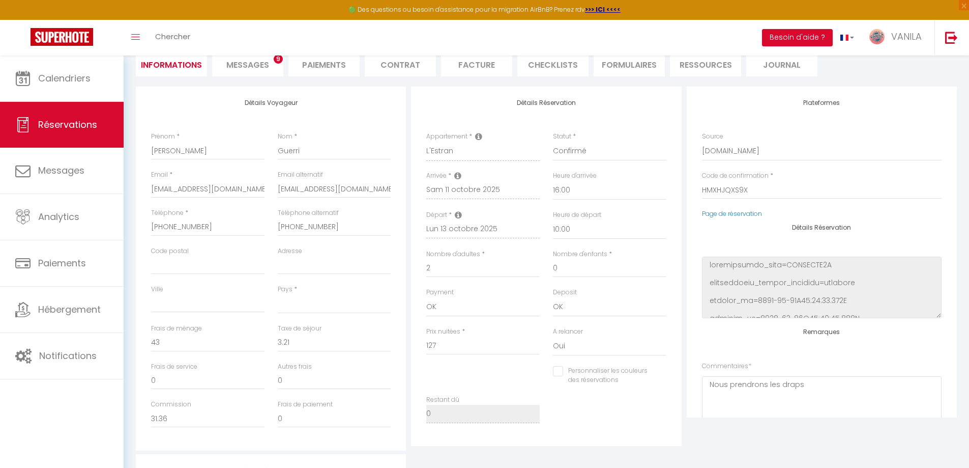 The width and height of the screenshot is (969, 468). What do you see at coordinates (324, 64) in the screenshot?
I see `li: Paiements` at bounding box center [324, 64].